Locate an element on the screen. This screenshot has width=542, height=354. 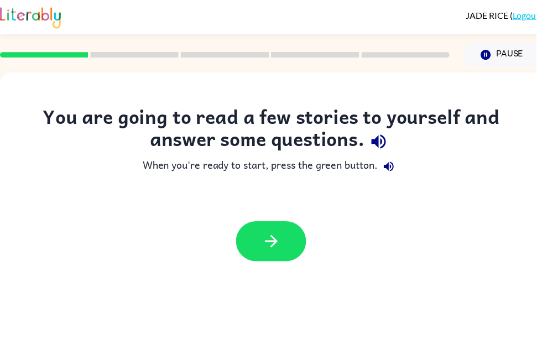
span: JADE RICE is located at coordinates (493, 15).